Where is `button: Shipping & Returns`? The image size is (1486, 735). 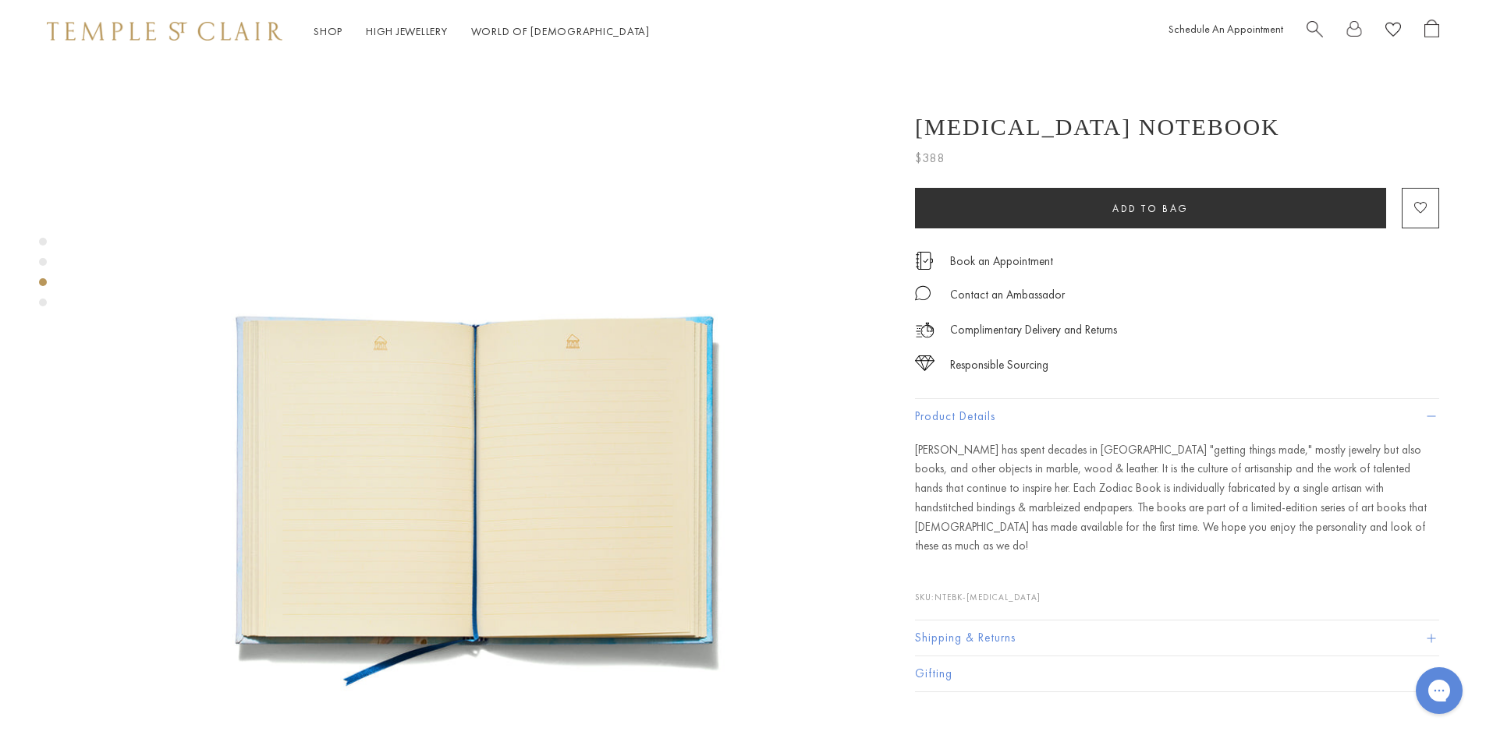
button: Shipping & Returns is located at coordinates (1177, 638).